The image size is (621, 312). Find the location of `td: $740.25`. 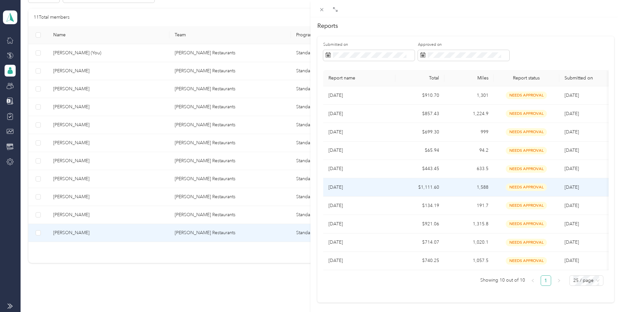

td: $740.25 is located at coordinates (420, 261).